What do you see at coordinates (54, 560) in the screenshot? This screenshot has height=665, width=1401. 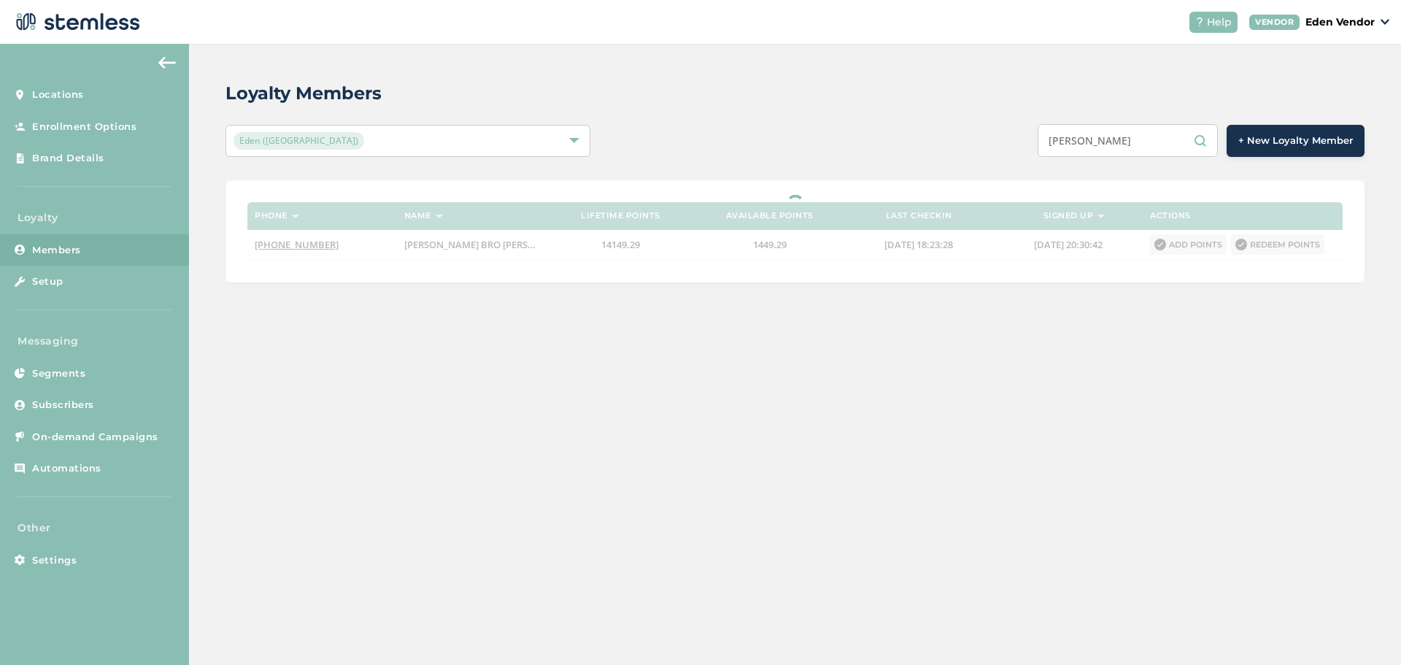 I see `span: Settings` at bounding box center [54, 560].